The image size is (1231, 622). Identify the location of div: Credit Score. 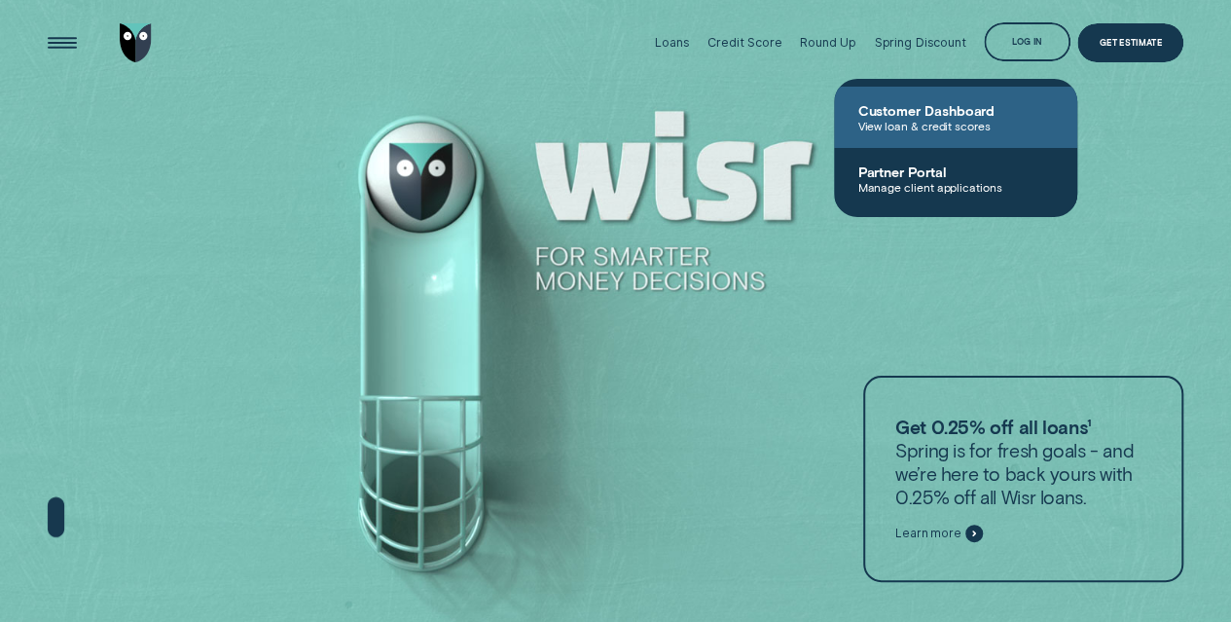
(744, 42).